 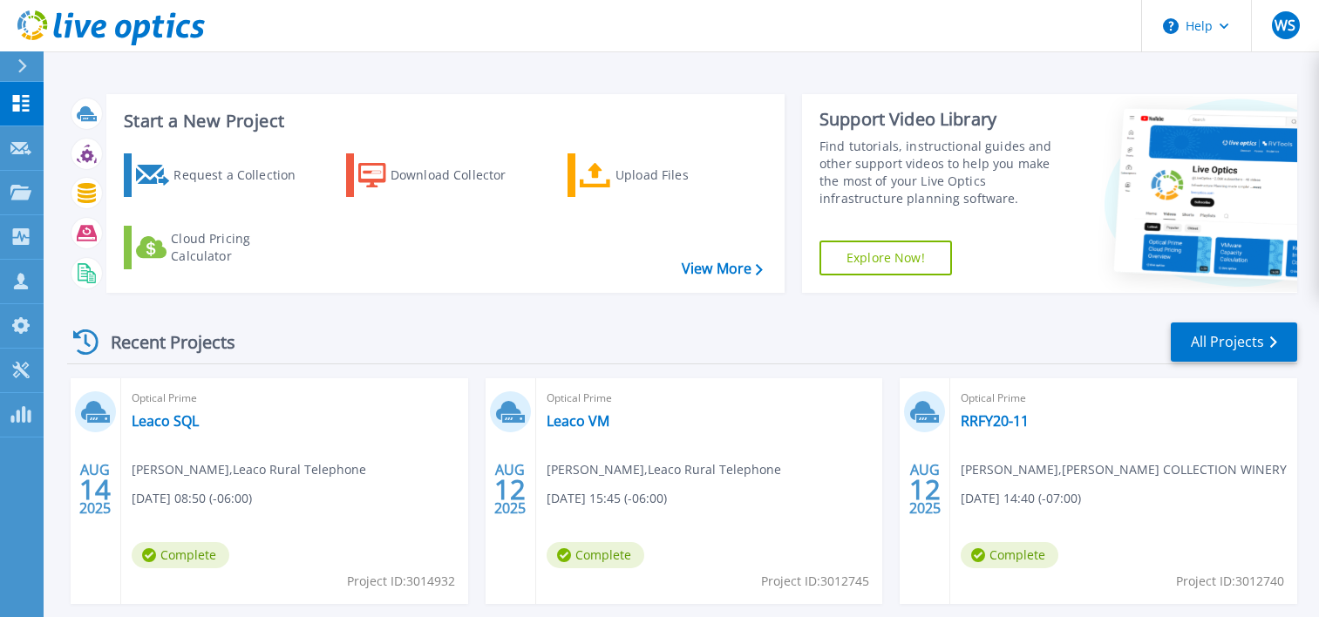 I want to click on div: Download Collector, so click(x=460, y=175).